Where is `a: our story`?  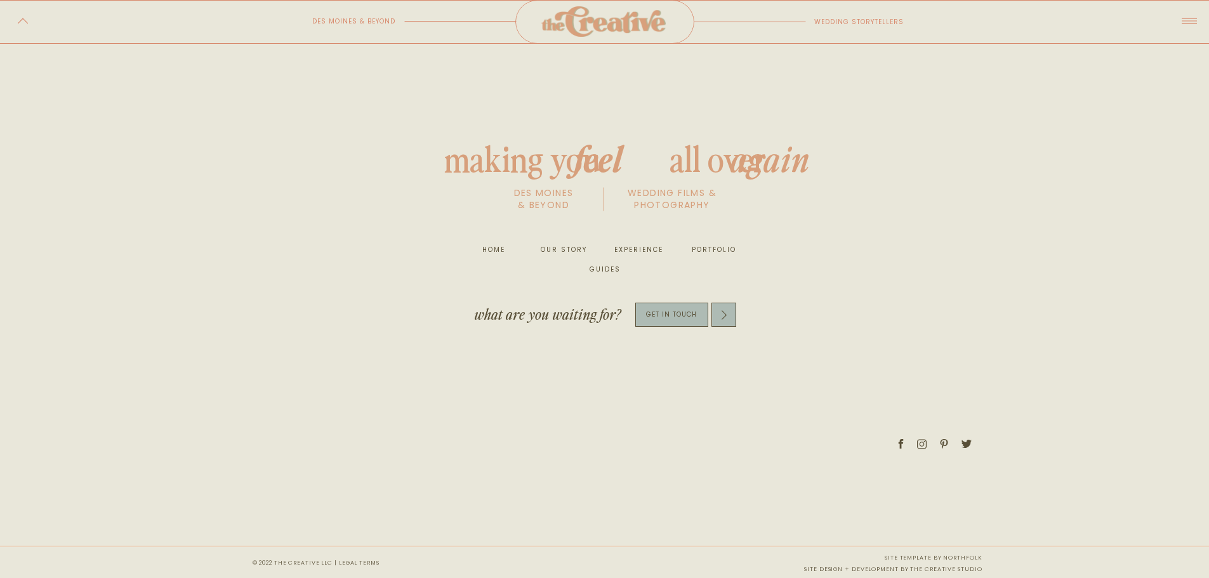
a: our story is located at coordinates (564, 250).